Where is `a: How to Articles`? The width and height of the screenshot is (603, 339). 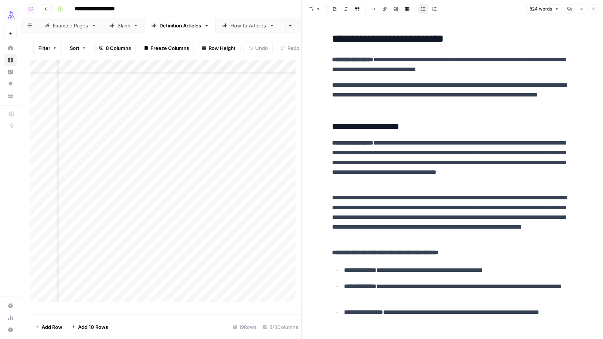 a: How to Articles is located at coordinates (249, 26).